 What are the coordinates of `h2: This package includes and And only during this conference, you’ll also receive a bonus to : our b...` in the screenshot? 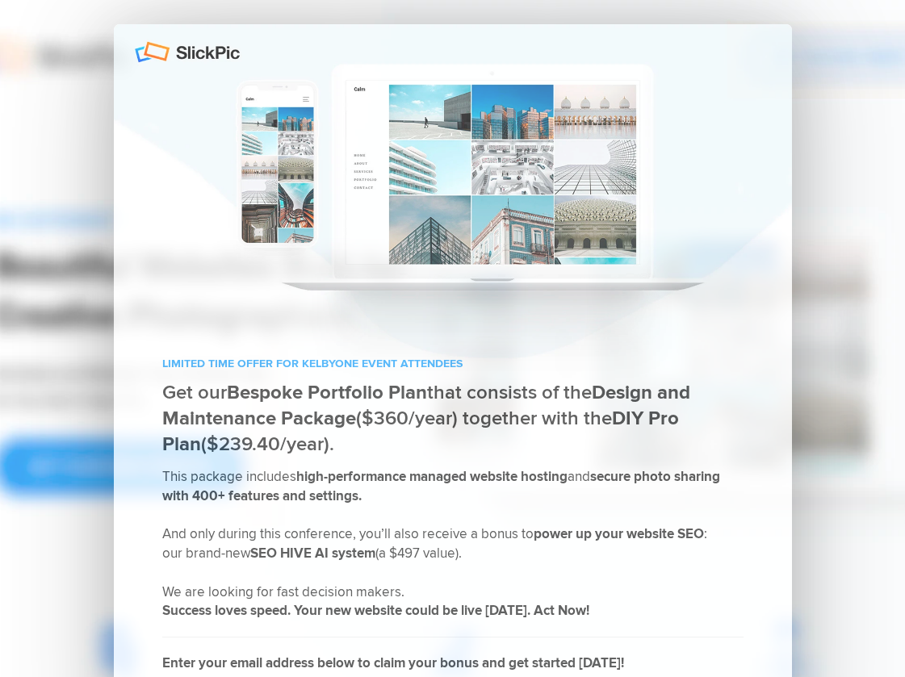 It's located at (453, 552).